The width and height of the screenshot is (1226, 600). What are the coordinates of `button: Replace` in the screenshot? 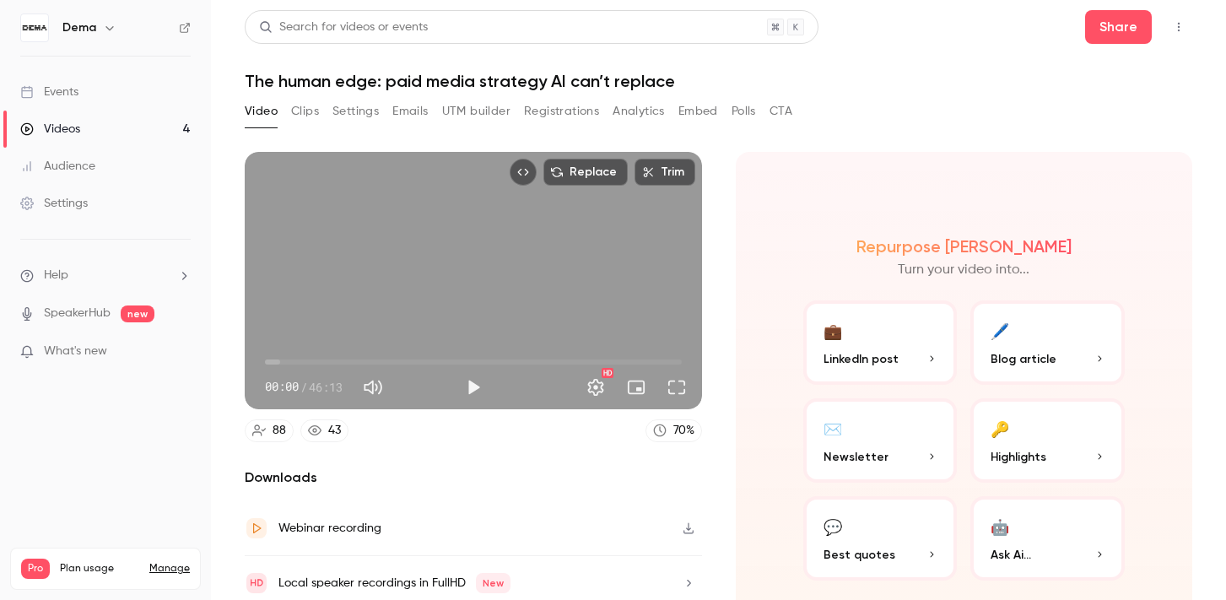 It's located at (586, 172).